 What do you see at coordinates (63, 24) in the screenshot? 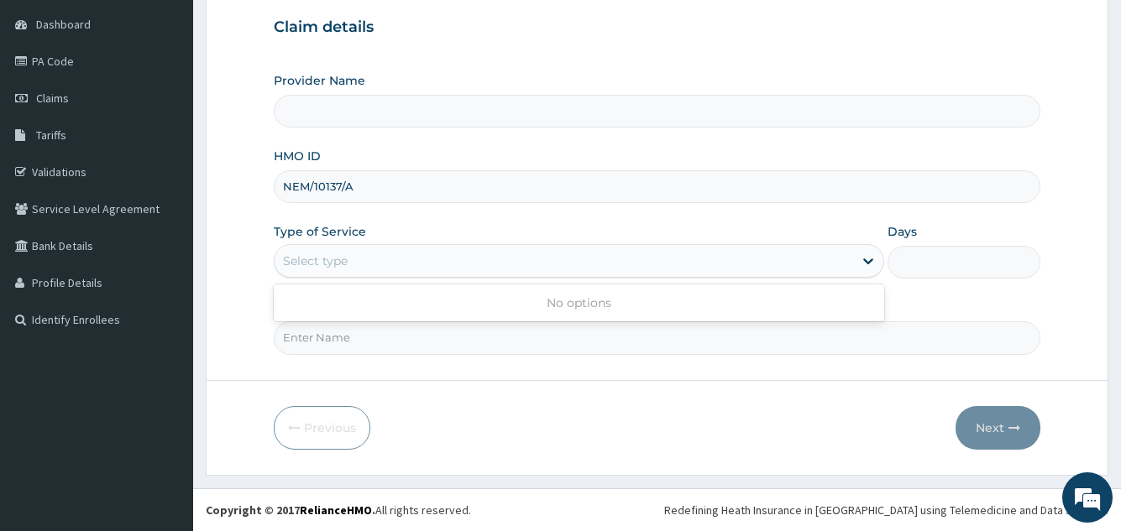
I see `span: Dashboard` at bounding box center [63, 24].